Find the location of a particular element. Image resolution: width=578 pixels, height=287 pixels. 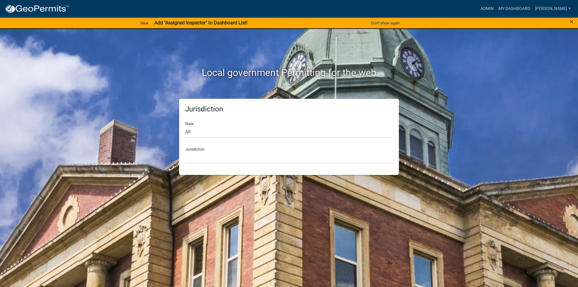

h2: Local government Permitting for the web is located at coordinates (289, 73).